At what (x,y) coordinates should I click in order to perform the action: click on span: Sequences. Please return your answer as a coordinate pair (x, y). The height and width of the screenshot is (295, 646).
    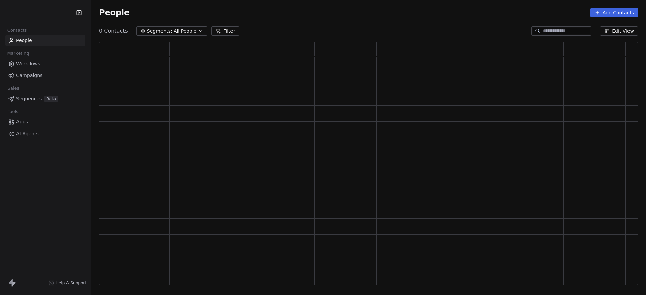
    Looking at the image, I should click on (29, 99).